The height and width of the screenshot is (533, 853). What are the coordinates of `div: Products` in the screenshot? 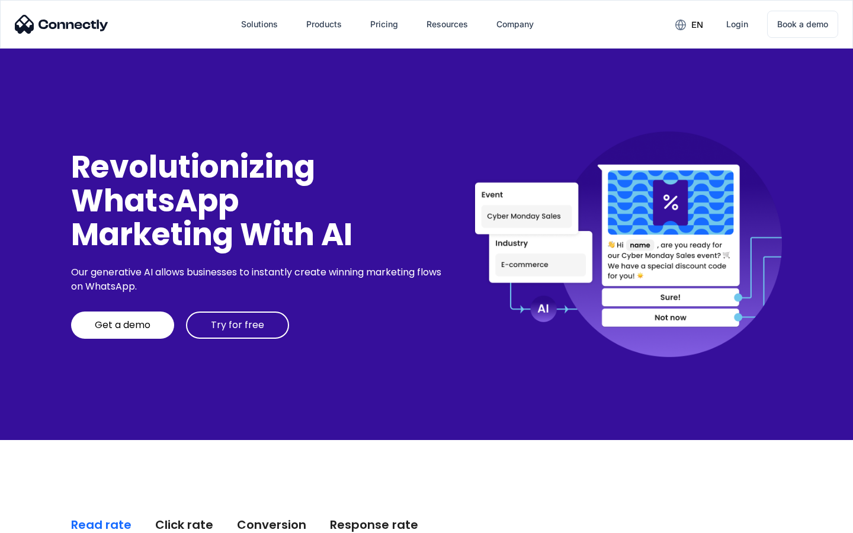 It's located at (324, 24).